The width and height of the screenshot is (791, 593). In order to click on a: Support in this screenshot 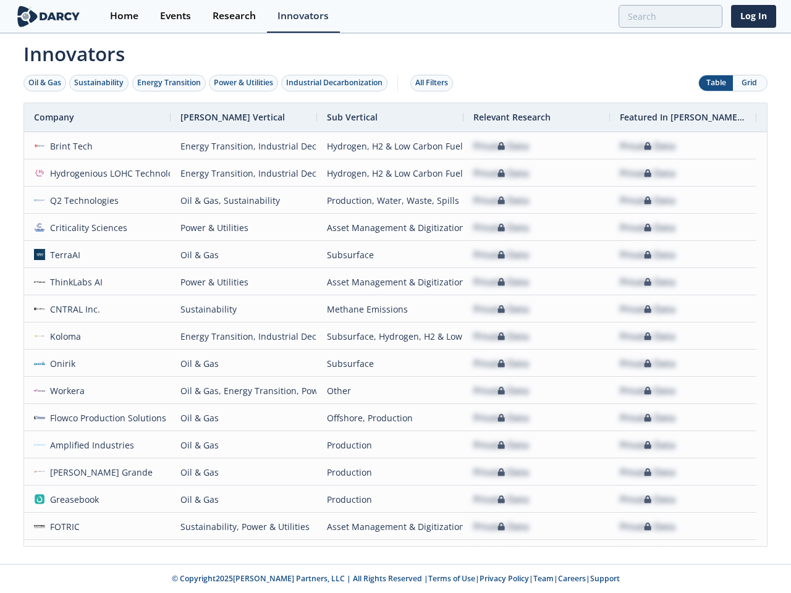, I will do `click(605, 578)`.